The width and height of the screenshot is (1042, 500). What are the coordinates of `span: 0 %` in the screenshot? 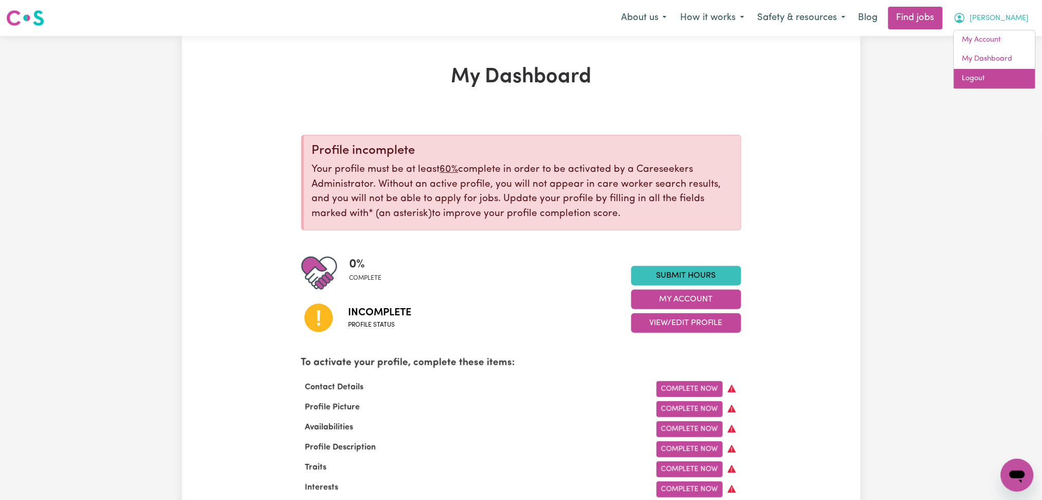 It's located at (366, 264).